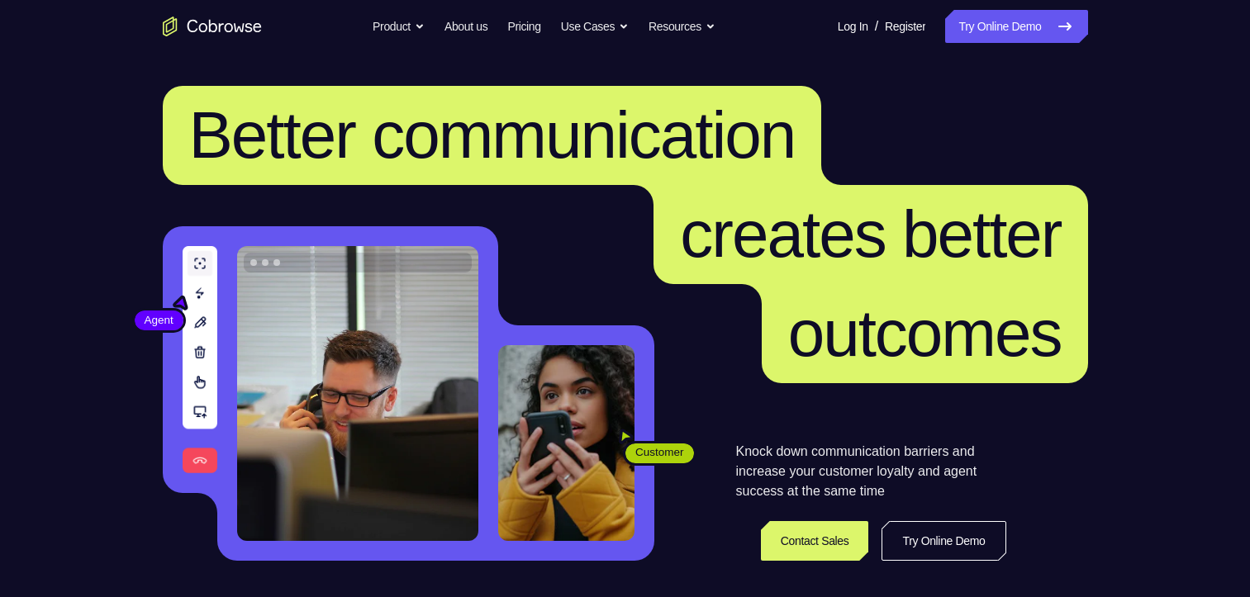 The image size is (1250, 597). Describe the element at coordinates (871, 472) in the screenshot. I see `p: Knock down communication barriers and increase your customer loyalty and agent success at the sam...` at that location.